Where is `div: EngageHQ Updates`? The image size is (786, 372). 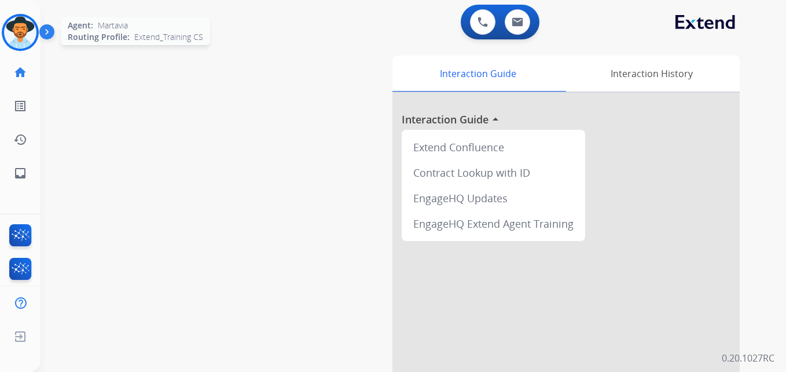
div: EngageHQ Updates is located at coordinates (493, 198).